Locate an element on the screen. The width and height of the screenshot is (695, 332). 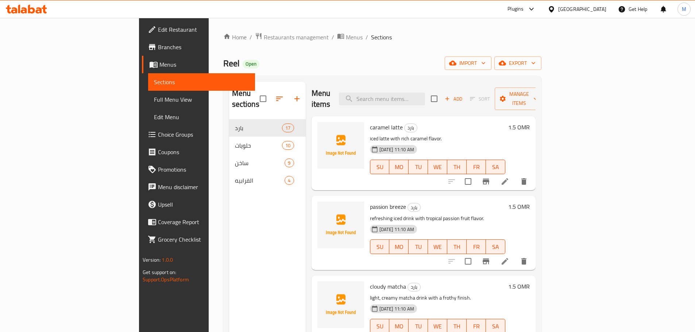
a: Upsell is located at coordinates (198, 205).